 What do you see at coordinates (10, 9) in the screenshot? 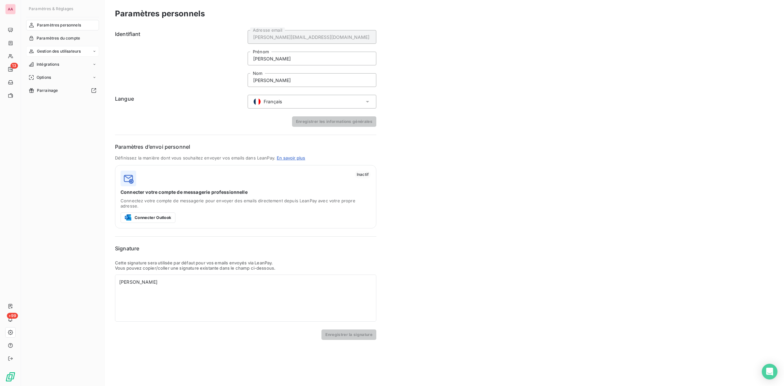
I see `div: AA` at bounding box center [10, 9].